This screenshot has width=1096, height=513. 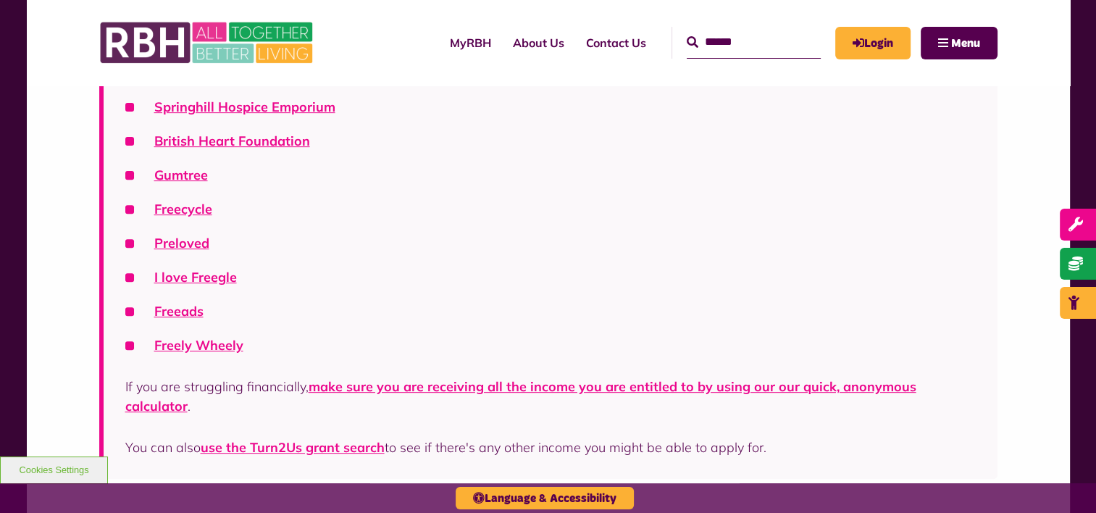 What do you see at coordinates (965, 43) in the screenshot?
I see `span: Menu` at bounding box center [965, 43].